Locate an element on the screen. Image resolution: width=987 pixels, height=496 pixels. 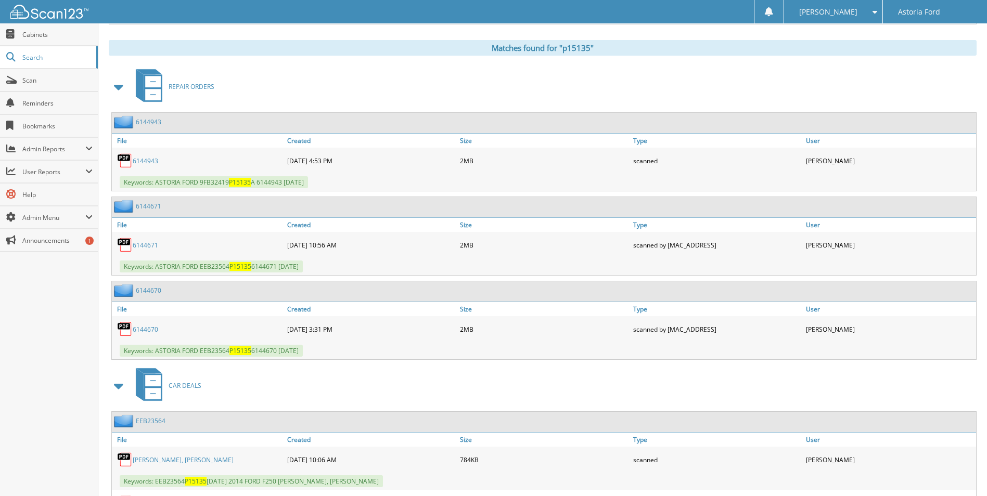
span: Announcements is located at coordinates (57, 240).